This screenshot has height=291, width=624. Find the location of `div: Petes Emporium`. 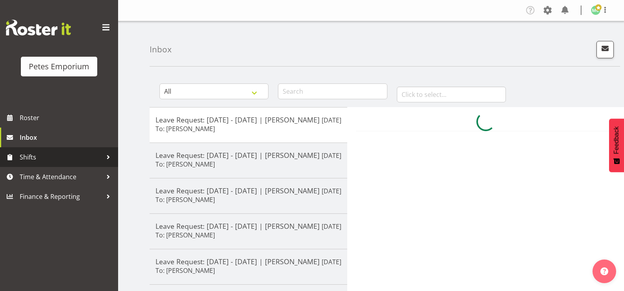

div: Petes Emporium is located at coordinates (59, 67).